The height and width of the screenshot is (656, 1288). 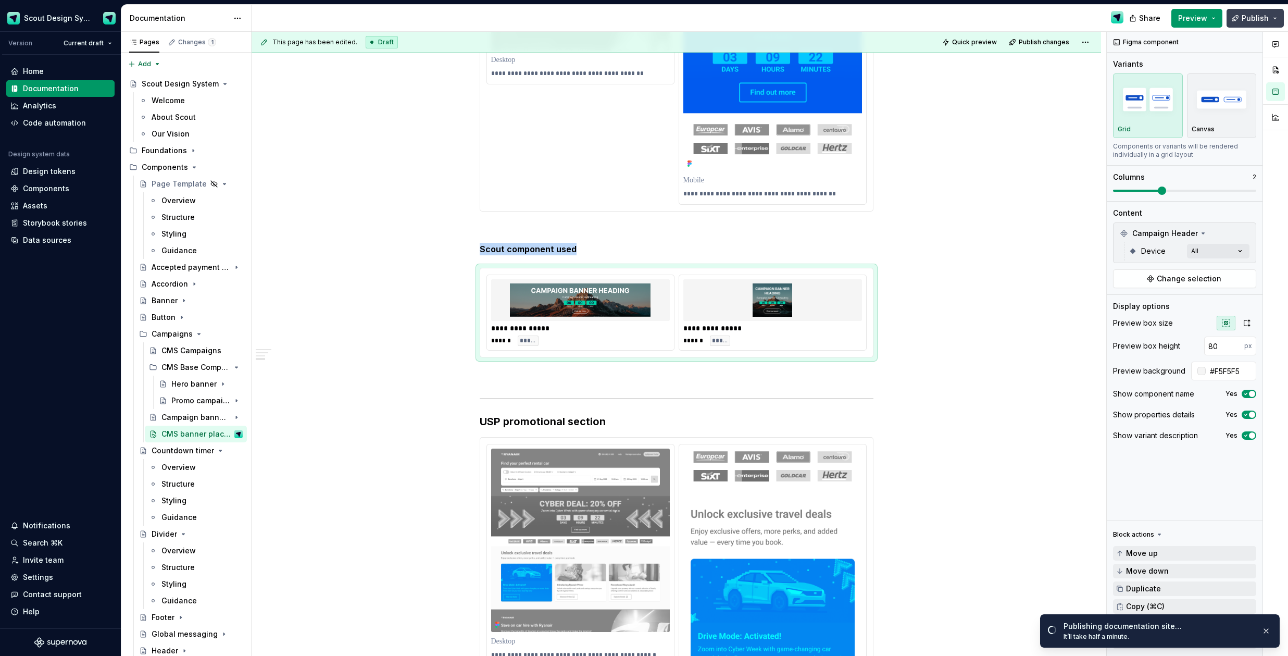 I want to click on div: Campaigns, so click(x=191, y=334).